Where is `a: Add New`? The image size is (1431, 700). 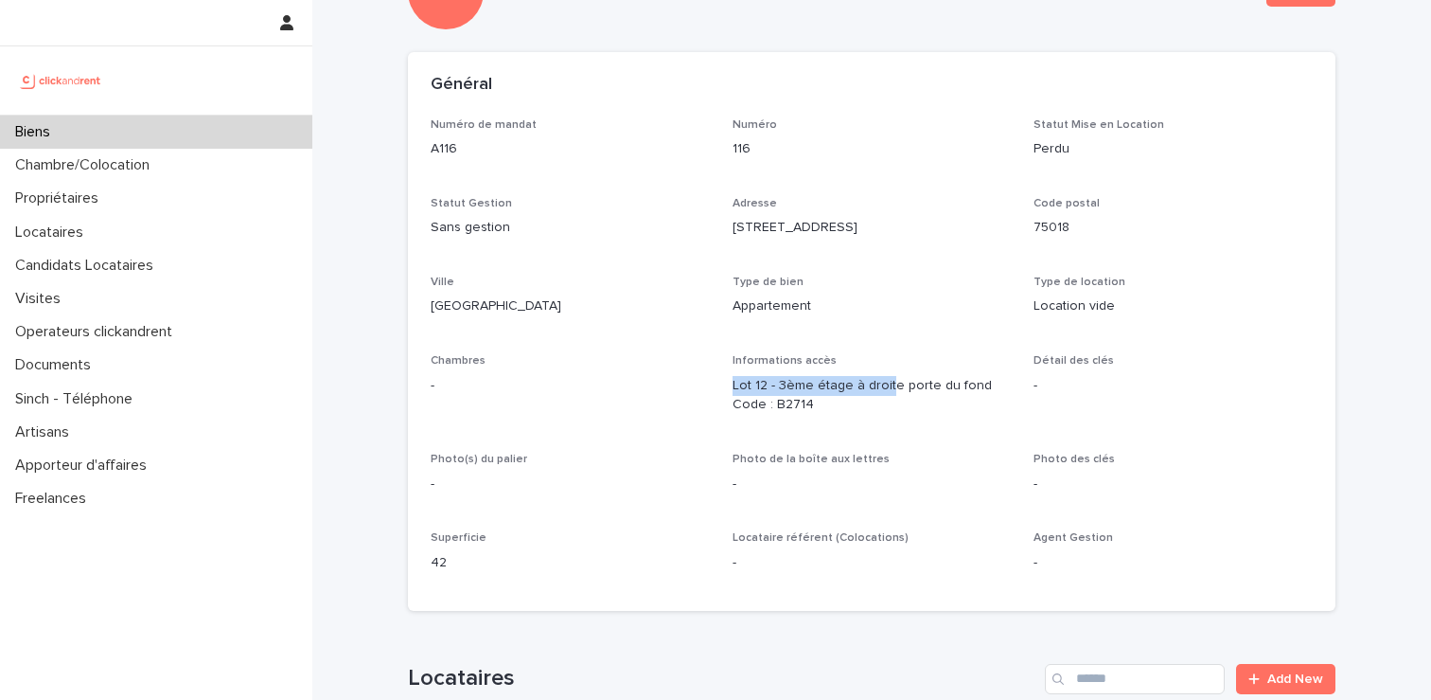 a: Add New is located at coordinates (1286, 679).